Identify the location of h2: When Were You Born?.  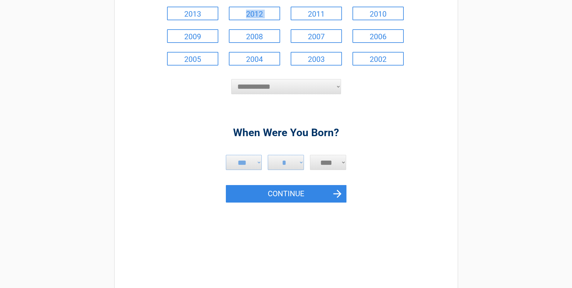
(286, 133).